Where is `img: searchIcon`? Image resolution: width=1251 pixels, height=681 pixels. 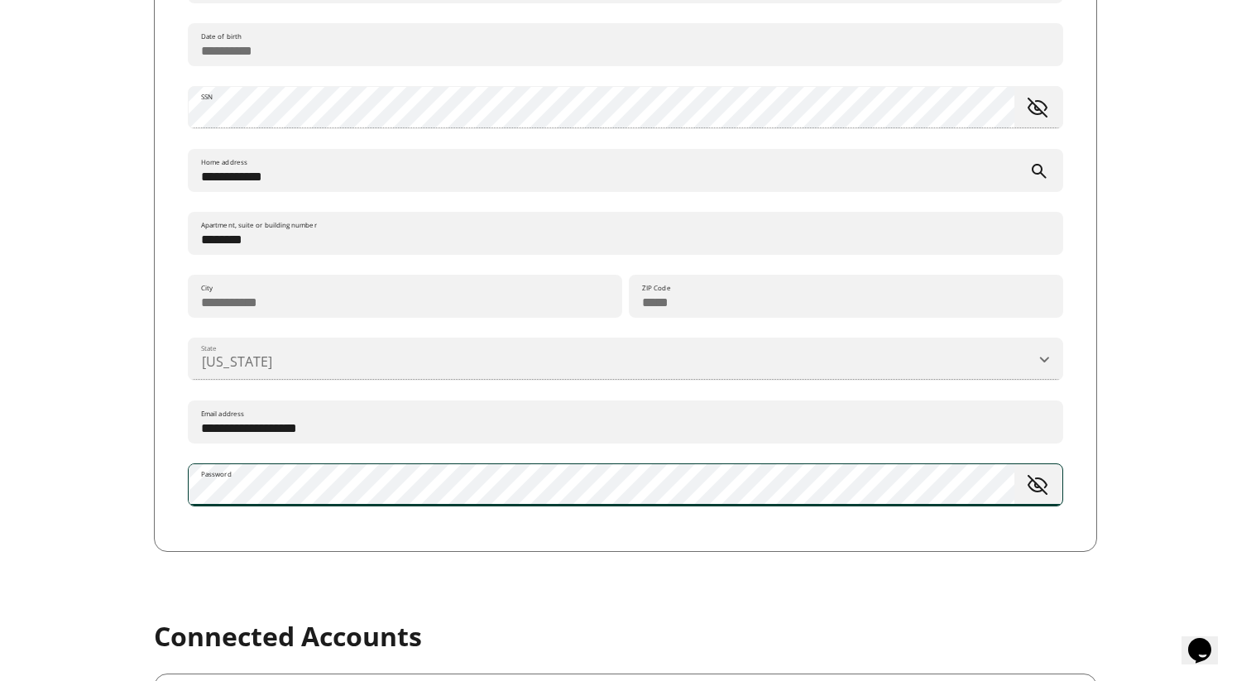 img: searchIcon is located at coordinates (1039, 171).